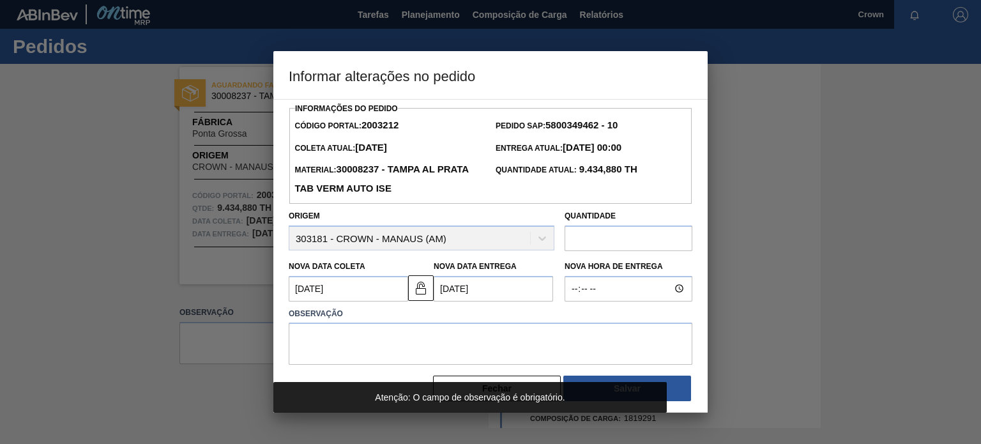  What do you see at coordinates (340, 148) in the screenshot?
I see `span: Coleta Atual:` at bounding box center [340, 148].